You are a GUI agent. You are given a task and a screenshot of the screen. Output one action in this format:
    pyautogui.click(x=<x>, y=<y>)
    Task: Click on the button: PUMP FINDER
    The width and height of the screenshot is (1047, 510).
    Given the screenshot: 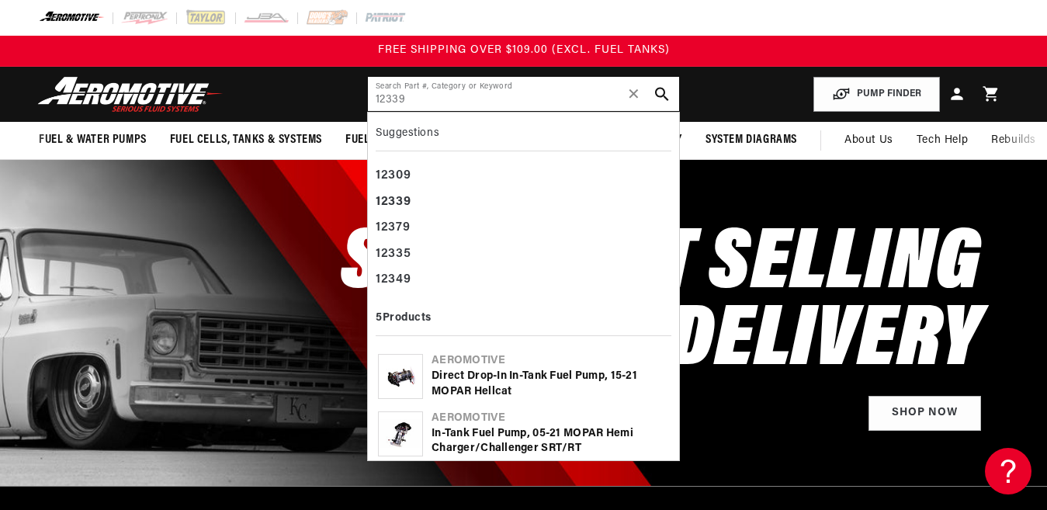 What is the action you would take?
    pyautogui.click(x=876, y=94)
    